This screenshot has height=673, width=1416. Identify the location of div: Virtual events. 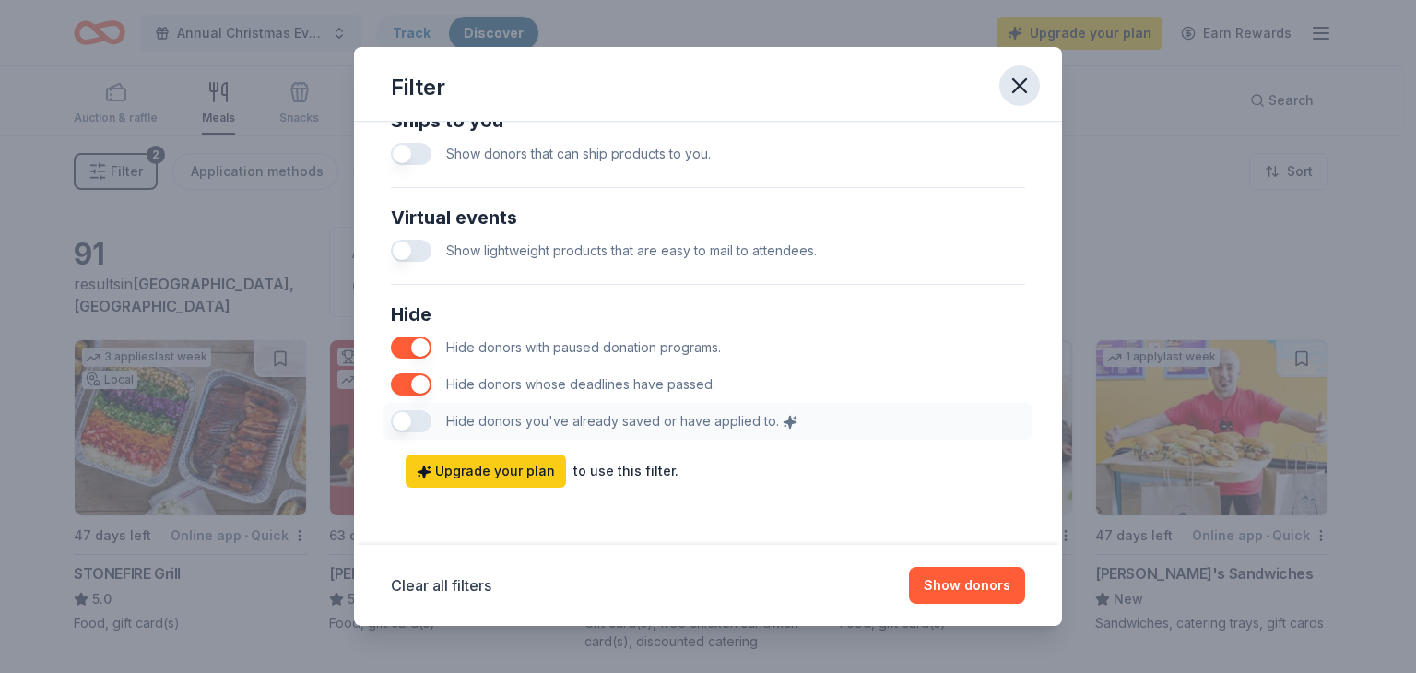
(708, 218).